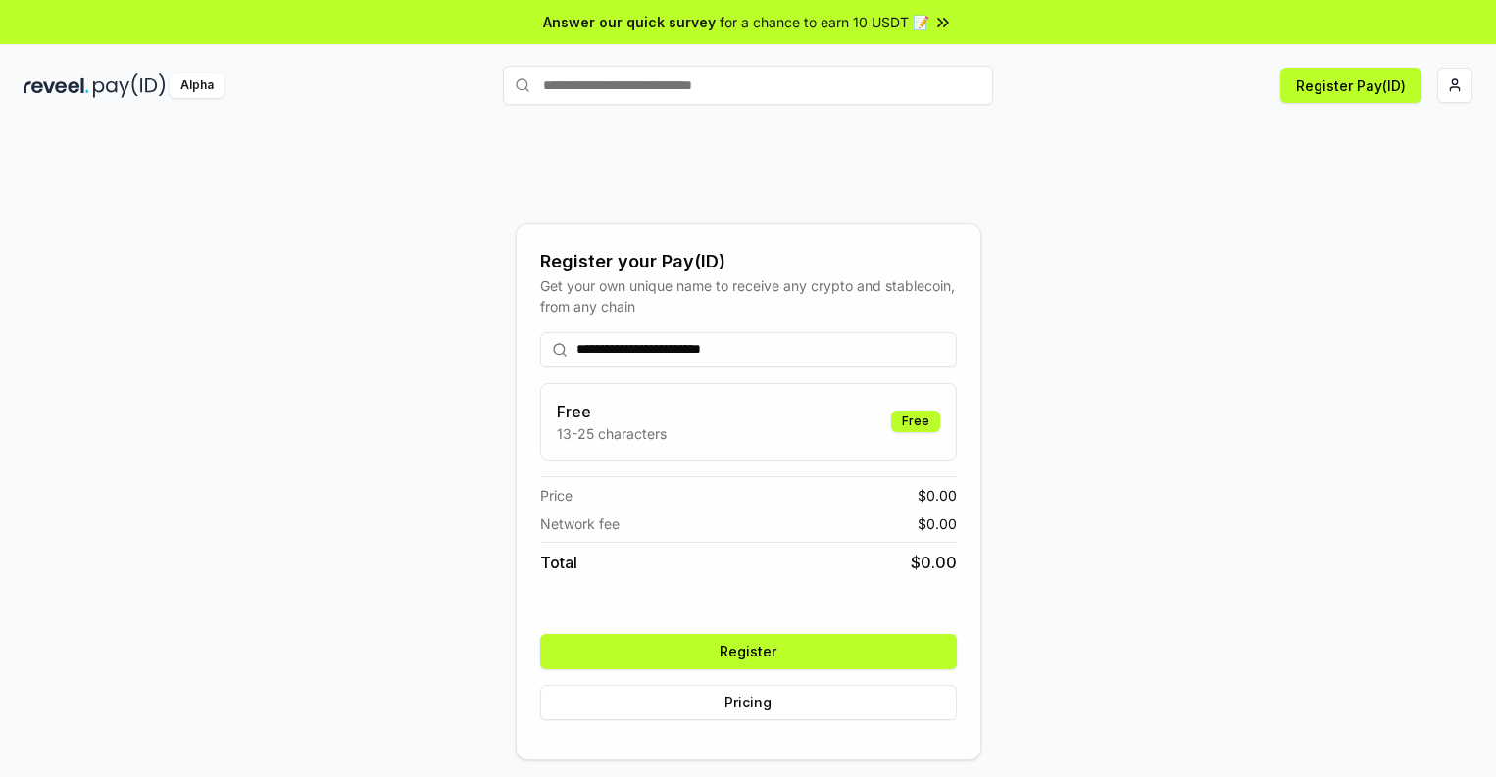  Describe the element at coordinates (559, 563) in the screenshot. I see `span: Total` at that location.